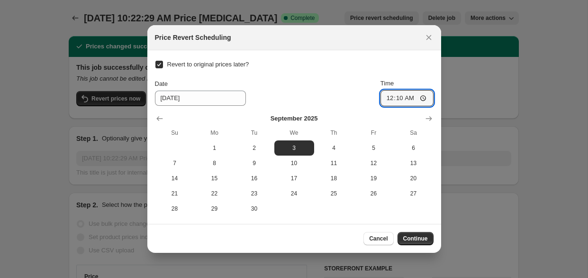 Image resolution: width=588 pixels, height=278 pixels. Describe the element at coordinates (215, 133) in the screenshot. I see `th: Monday` at that location.